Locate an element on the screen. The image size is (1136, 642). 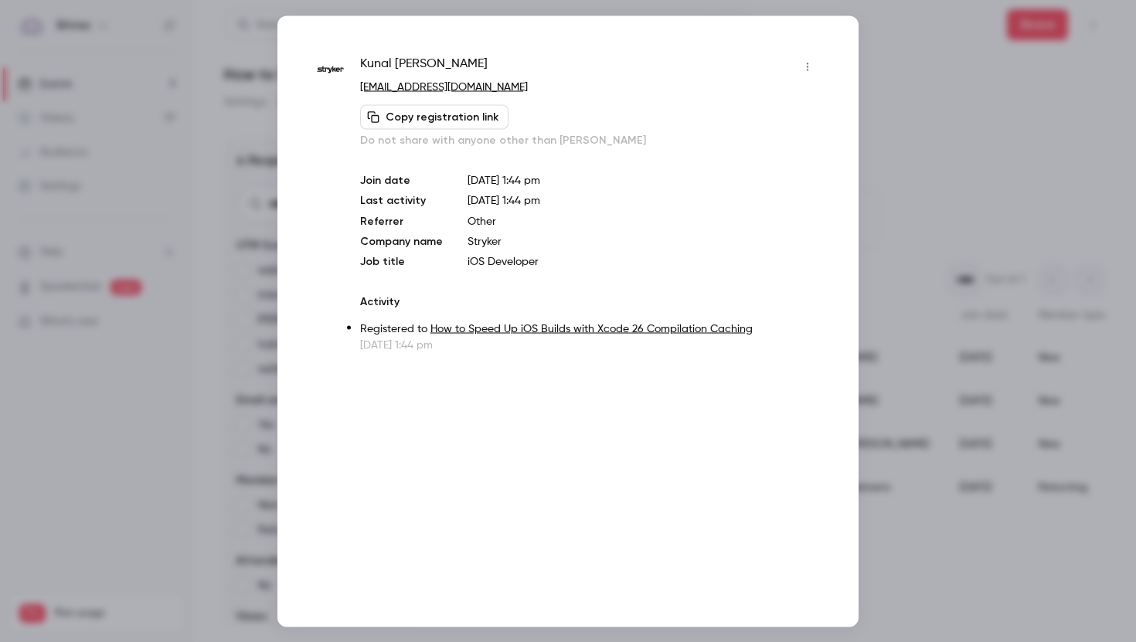
p: Company name is located at coordinates (401, 241).